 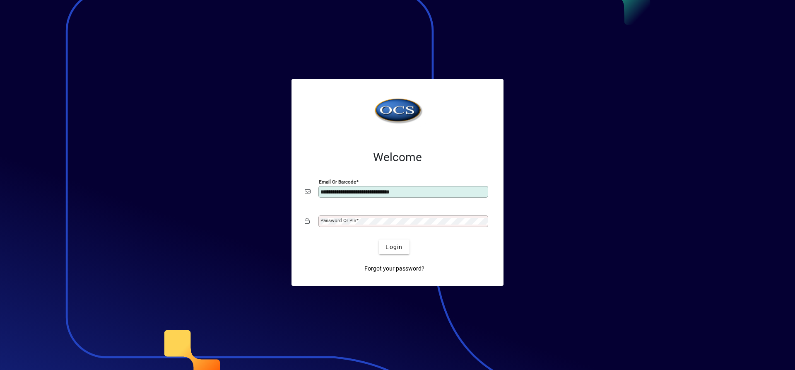 What do you see at coordinates (338, 220) in the screenshot?
I see `mat-label: Password or Pin` at bounding box center [338, 220].